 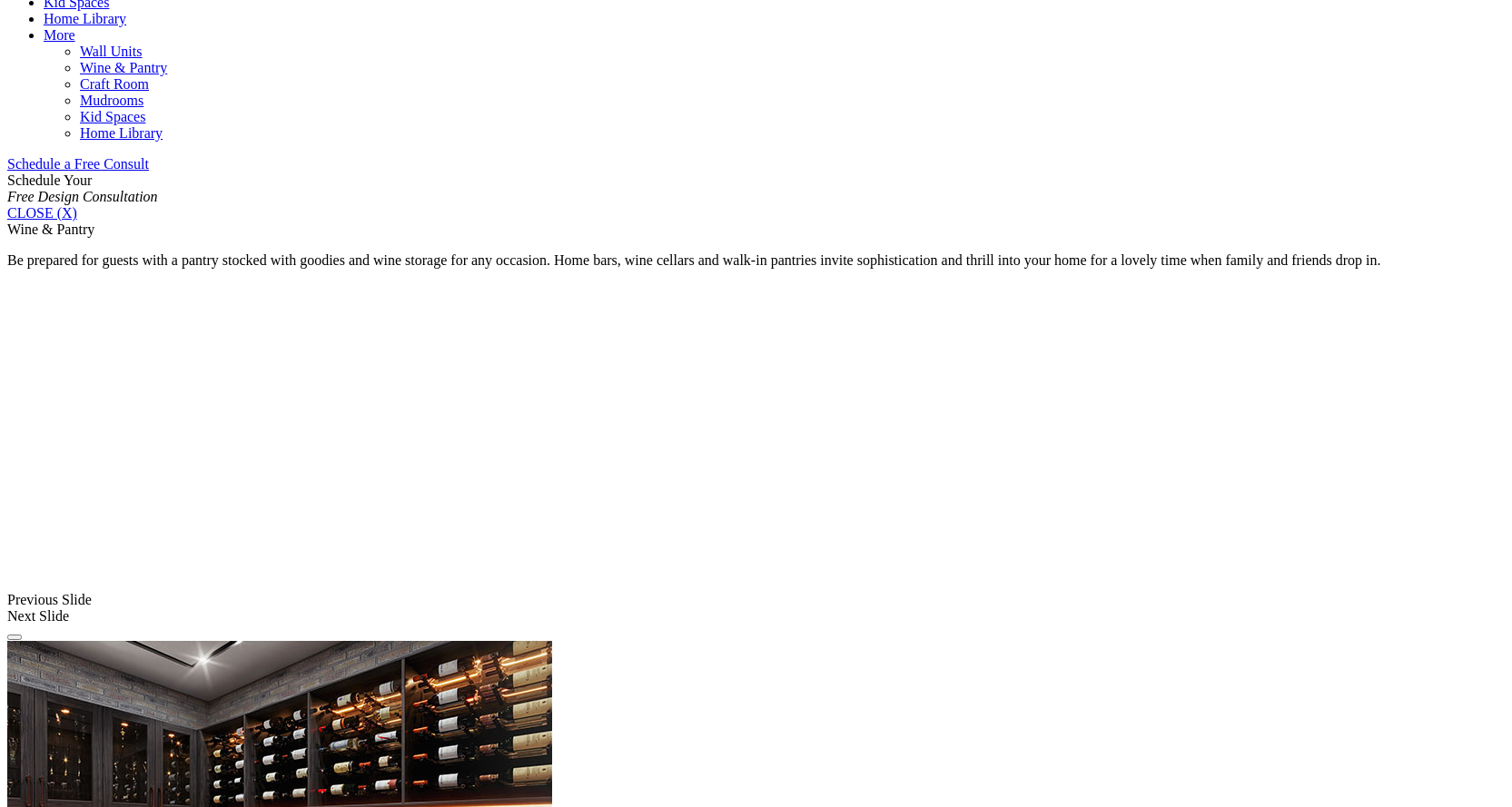 What do you see at coordinates (111, 100) in the screenshot?
I see `a: Mudrooms` at bounding box center [111, 100].